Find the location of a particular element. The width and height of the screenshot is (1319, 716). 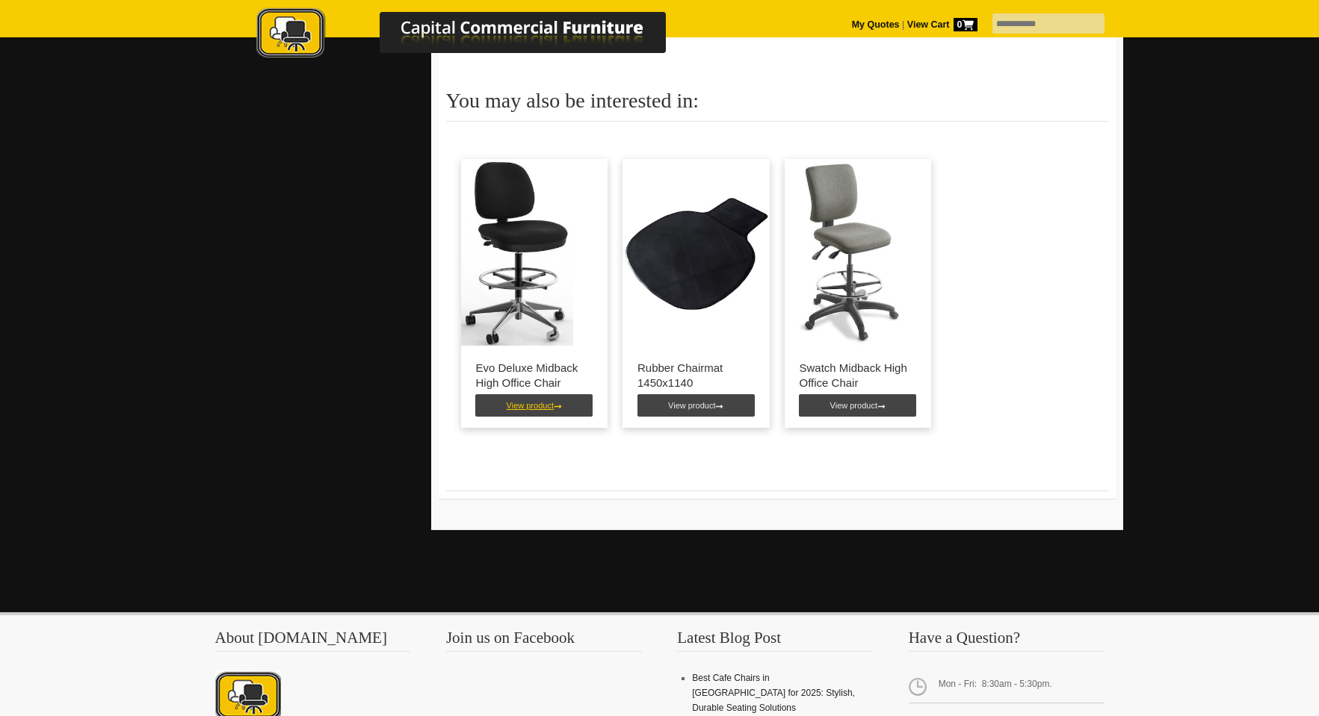

img: Capital Commercial Furniture Logo is located at coordinates (477, 34).